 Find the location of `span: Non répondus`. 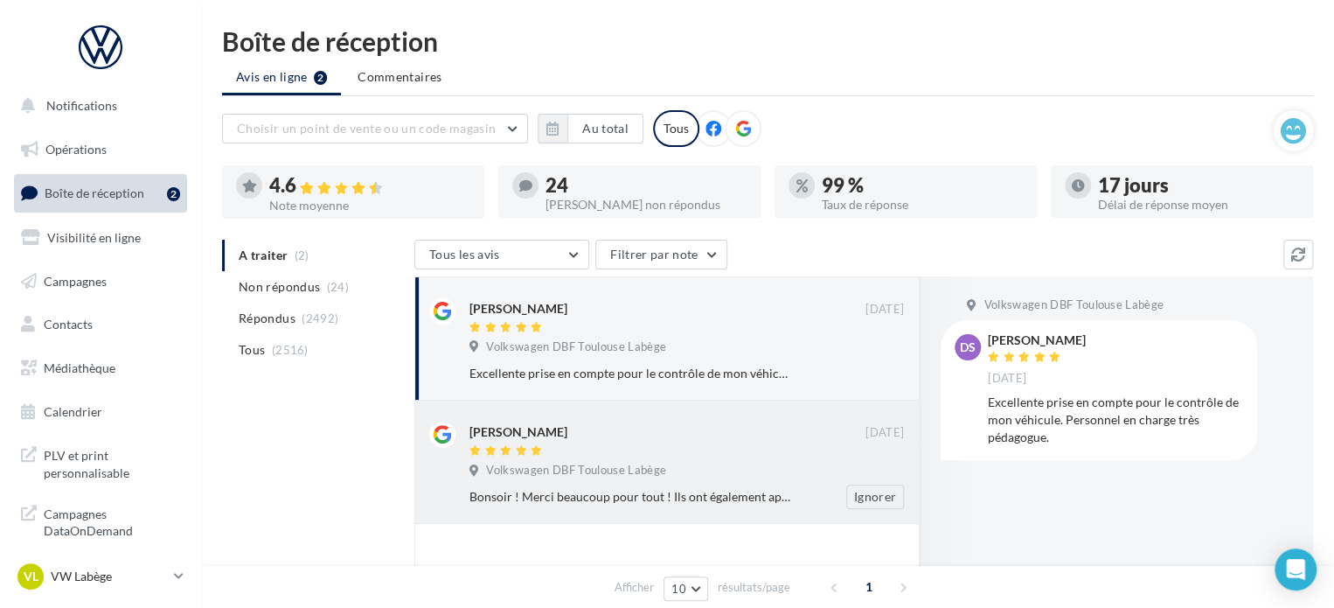

span: Non répondus is located at coordinates (279, 287).